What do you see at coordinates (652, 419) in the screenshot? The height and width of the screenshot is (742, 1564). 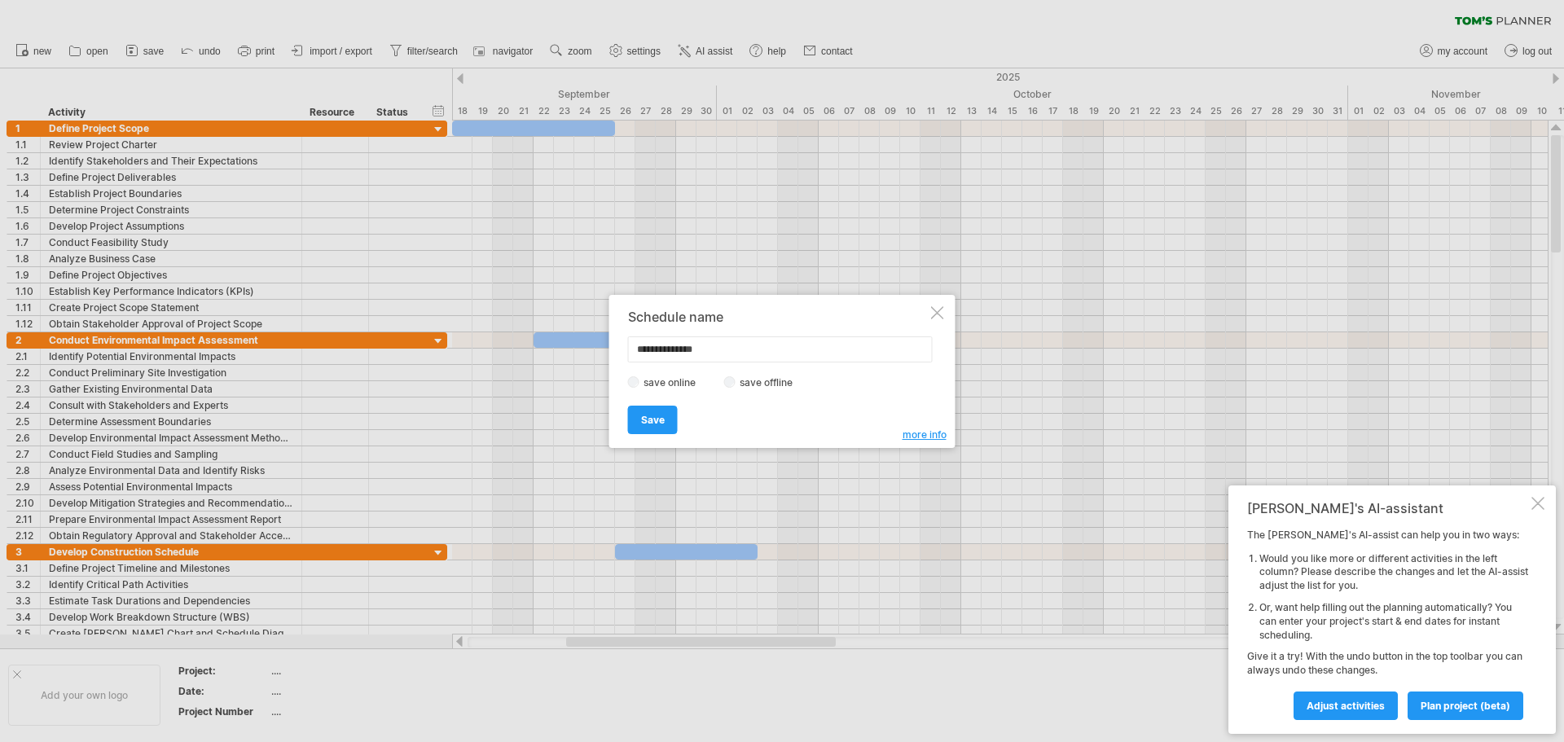 I see `span: Save` at bounding box center [652, 419].